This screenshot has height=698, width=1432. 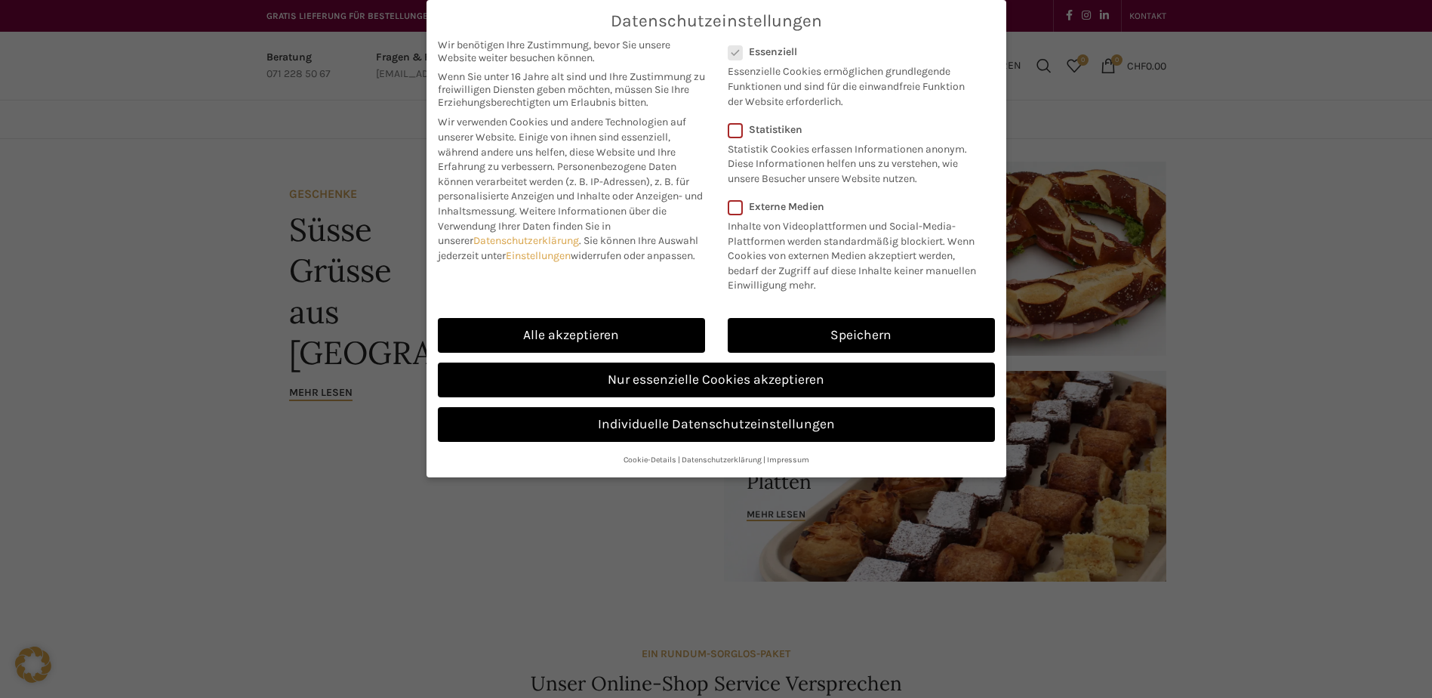 What do you see at coordinates (852, 83) in the screenshot?
I see `p: Essenzielle Cookies ermöglichen grundlegende Funktionen und sind für die einwandfreie Funktion de...` at bounding box center [852, 83].